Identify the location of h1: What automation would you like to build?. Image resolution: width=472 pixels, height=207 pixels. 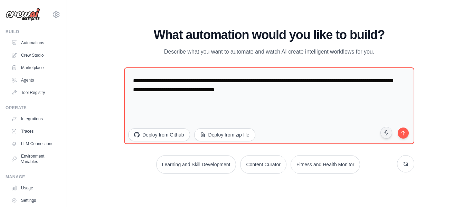
(269, 35).